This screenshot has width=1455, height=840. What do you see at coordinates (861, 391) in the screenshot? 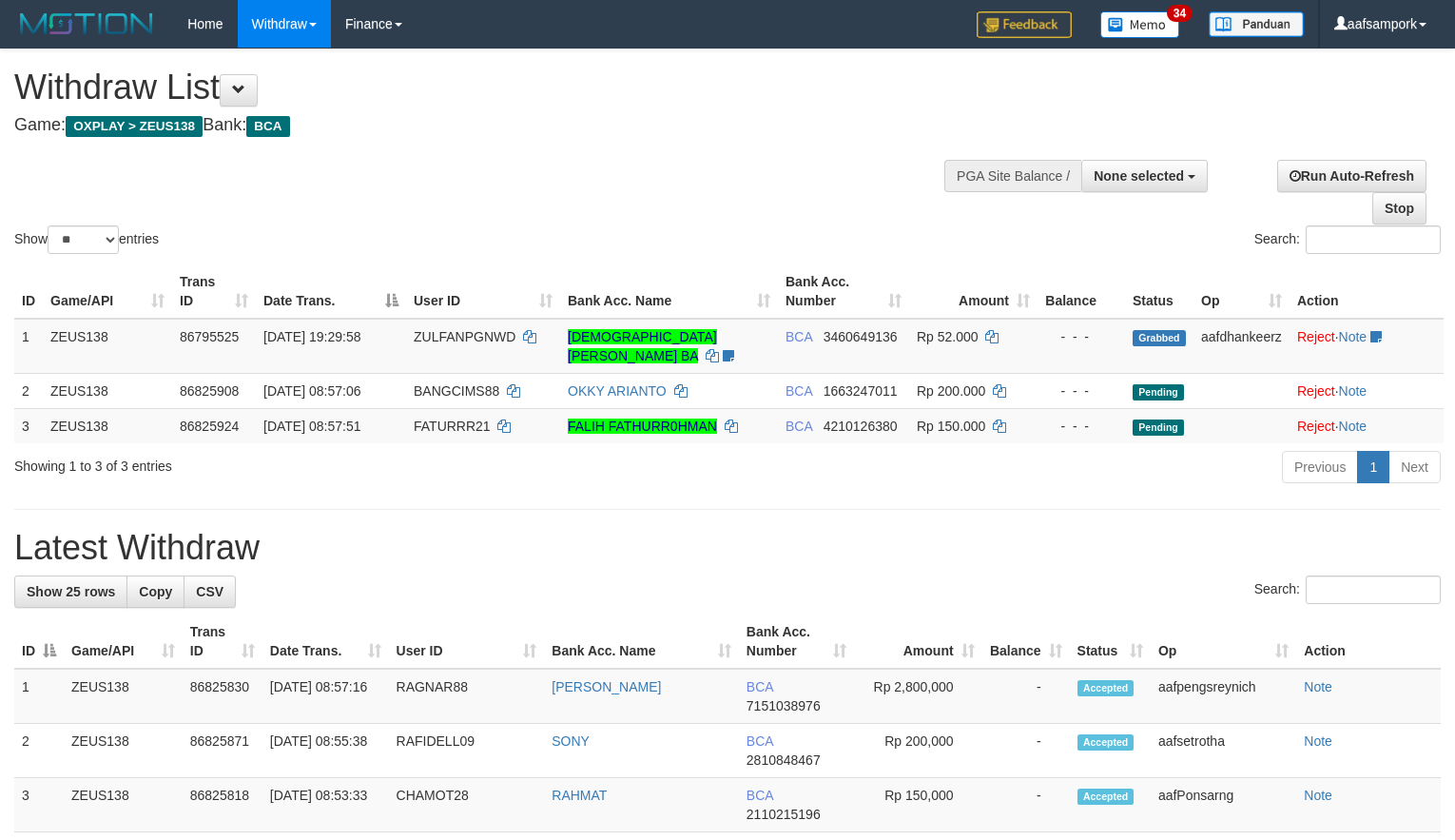
I see `span: Copy 1663247011 to clipboard` at bounding box center [861, 391].